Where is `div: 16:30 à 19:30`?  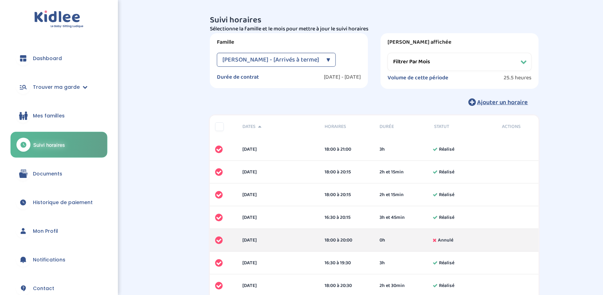 div: 16:30 à 19:30 is located at coordinates (347, 263).